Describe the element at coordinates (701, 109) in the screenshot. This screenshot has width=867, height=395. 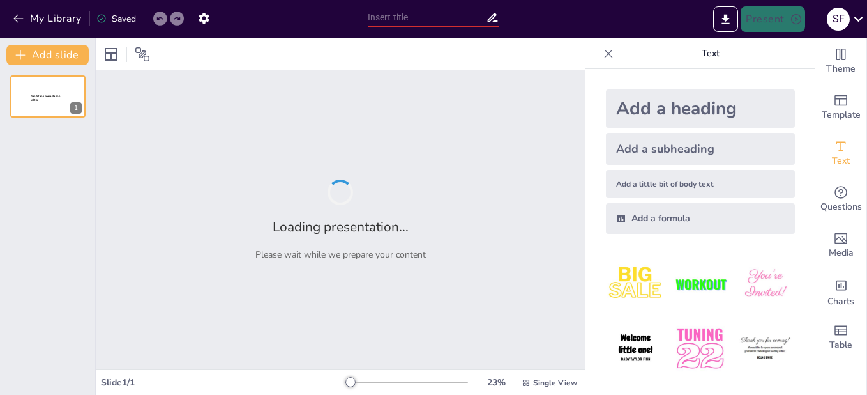
I see `div: Add a heading` at that location.